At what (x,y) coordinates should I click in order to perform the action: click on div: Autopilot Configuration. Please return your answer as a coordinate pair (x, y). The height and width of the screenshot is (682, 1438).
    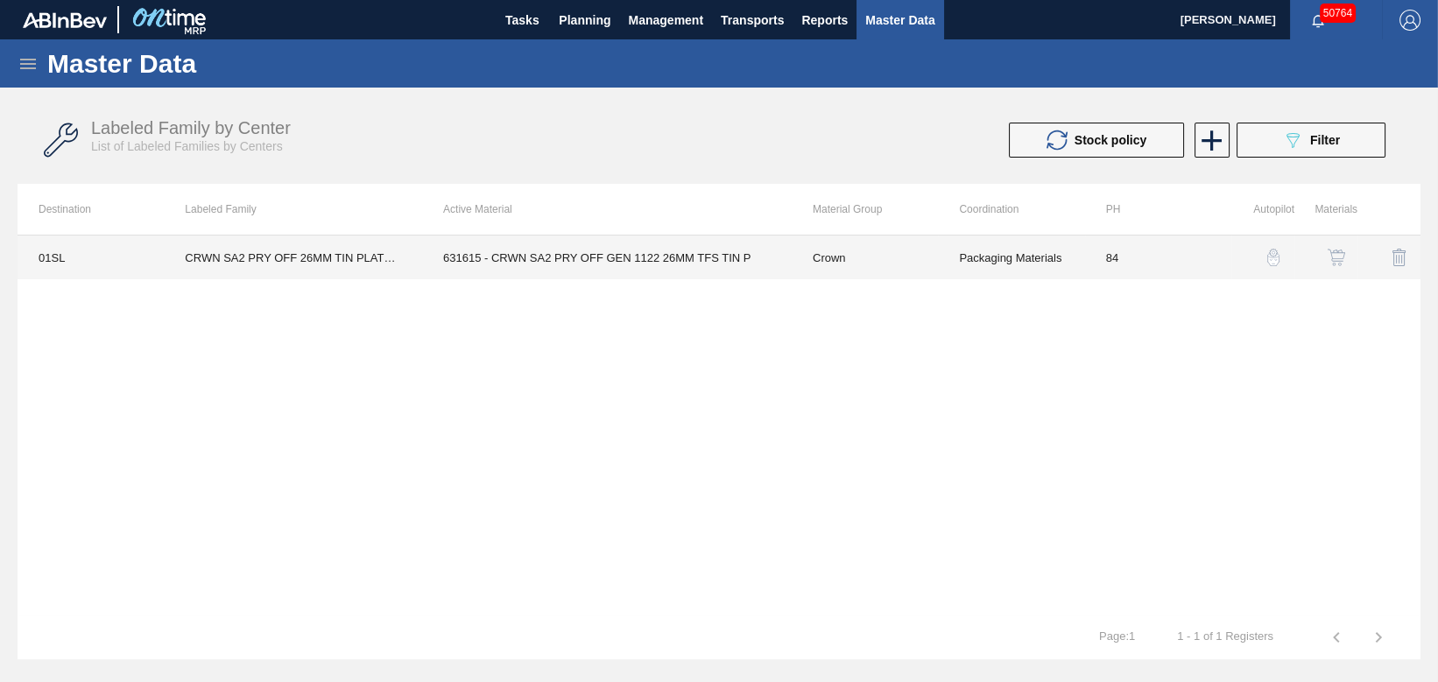
    Looking at the image, I should click on (1267, 257).